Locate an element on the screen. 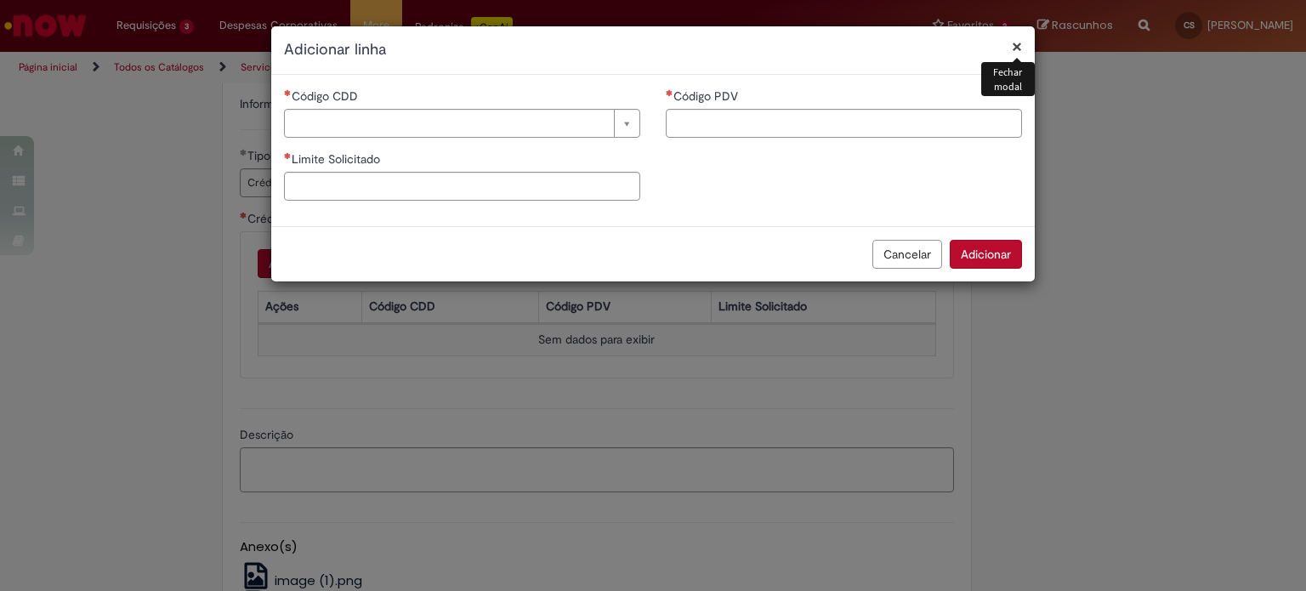 The width and height of the screenshot is (1306, 591). button: Cancelar is located at coordinates (907, 254).